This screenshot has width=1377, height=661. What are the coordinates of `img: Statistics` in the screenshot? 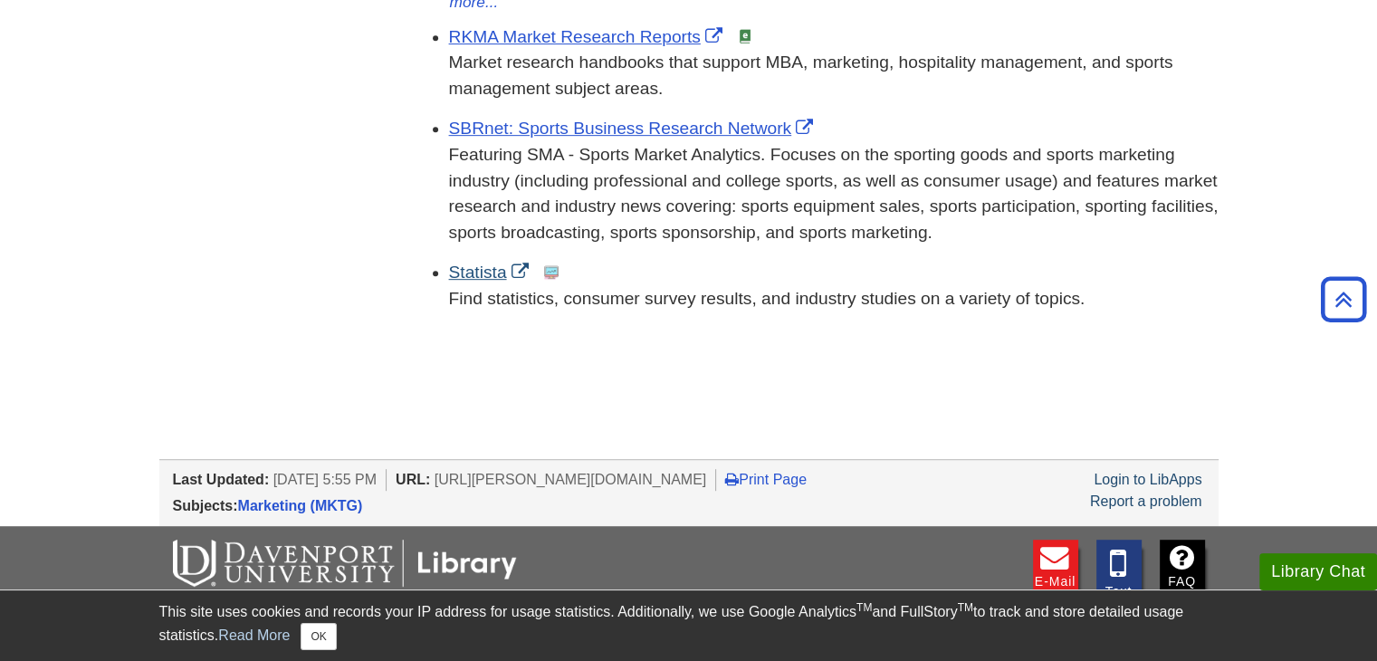 It's located at (551, 272).